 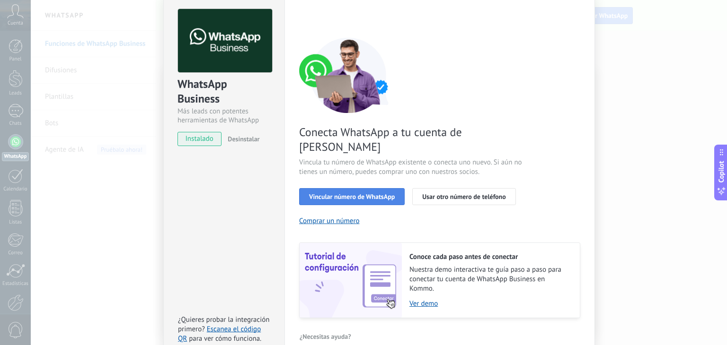 I want to click on h2: Conoce cada paso antes de conectar, so click(x=490, y=257).